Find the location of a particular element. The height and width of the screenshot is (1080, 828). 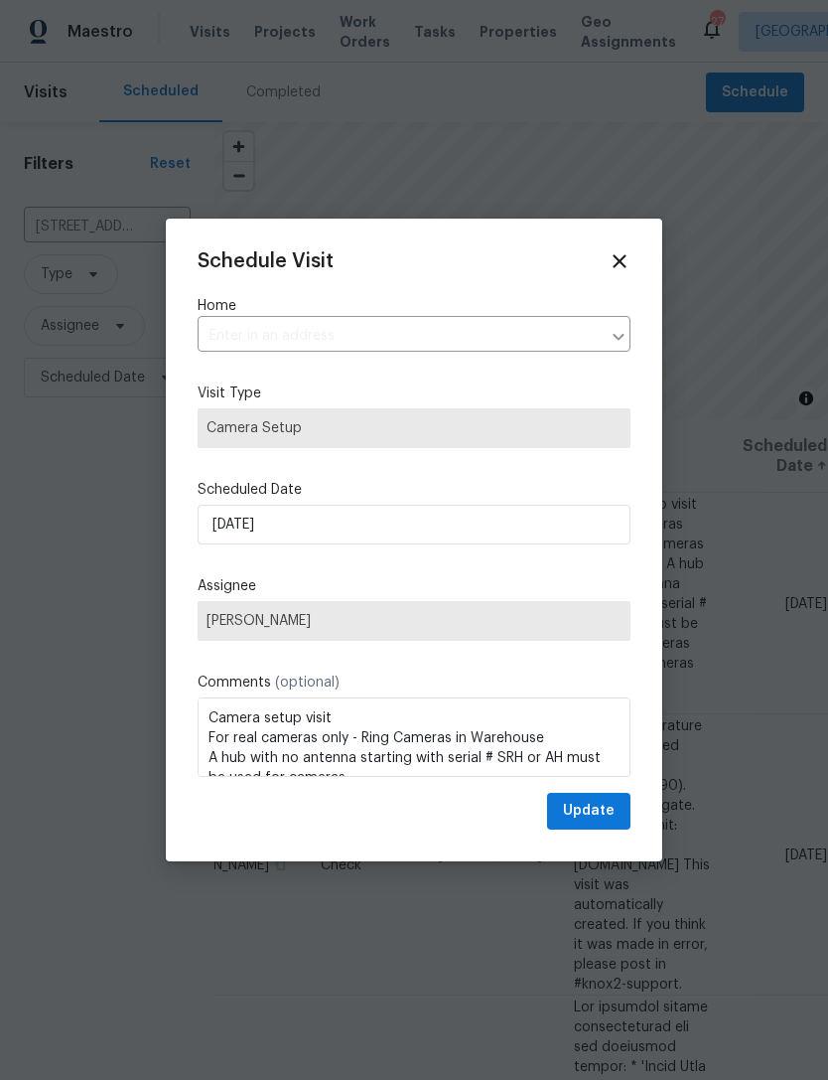

span: Camera Setup is located at coordinates (414, 428).